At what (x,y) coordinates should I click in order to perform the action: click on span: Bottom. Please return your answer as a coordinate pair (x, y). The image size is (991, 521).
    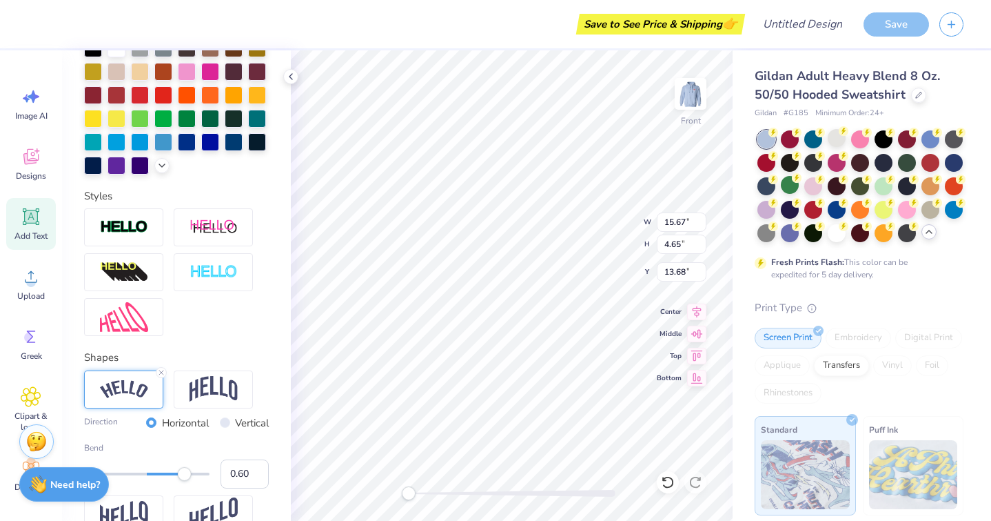
    Looking at the image, I should click on (669, 378).